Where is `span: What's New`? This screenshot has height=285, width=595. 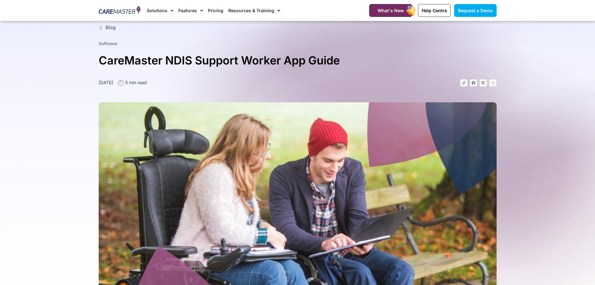
span: What's New is located at coordinates (391, 10).